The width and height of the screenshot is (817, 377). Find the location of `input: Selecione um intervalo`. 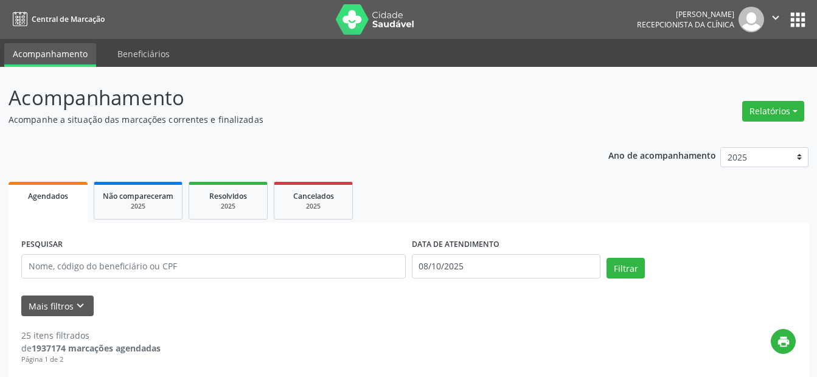

input: Selecione um intervalo is located at coordinates (506, 266).